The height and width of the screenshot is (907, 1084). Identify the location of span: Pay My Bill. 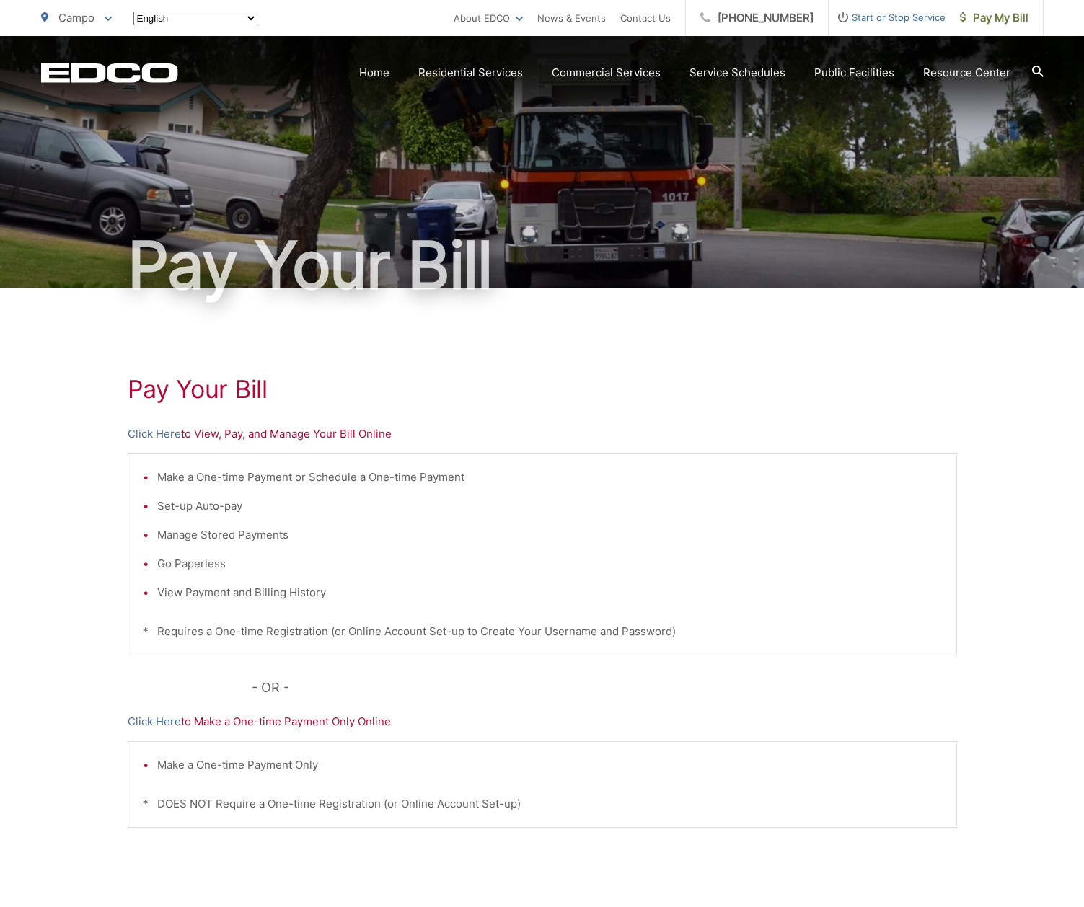
(994, 18).